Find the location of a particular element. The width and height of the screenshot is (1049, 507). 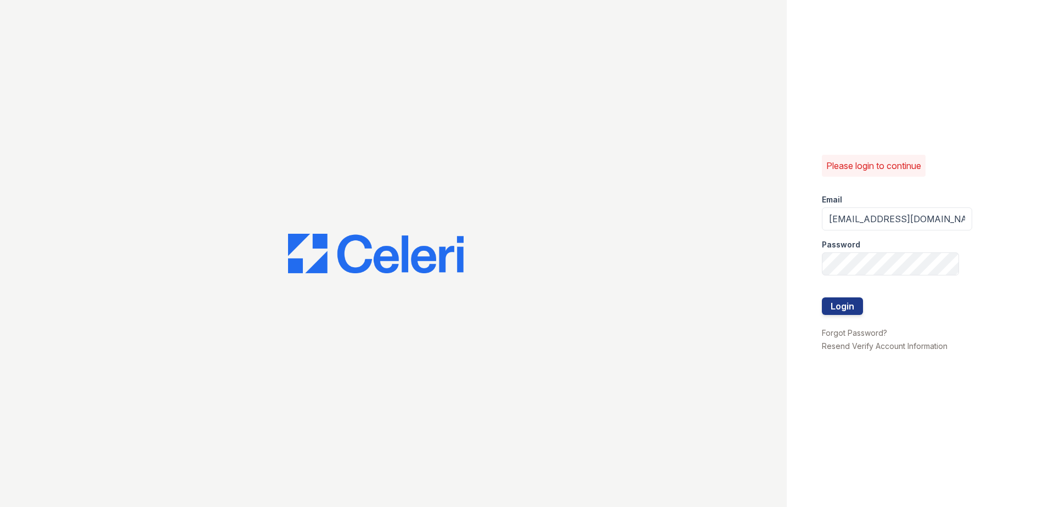

a: Resend Verify Account Information is located at coordinates (884, 345).